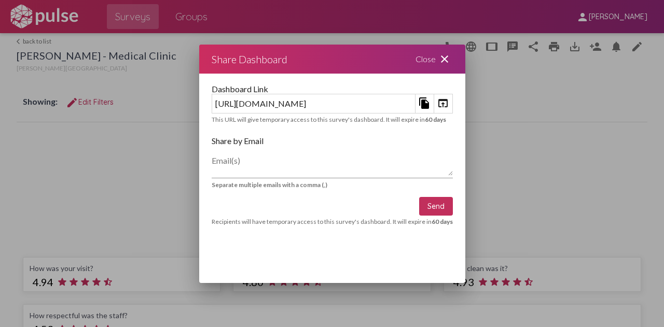 This screenshot has height=327, width=664. I want to click on div: This URL will give temporary access to this survey's dashboard. It will expire in, so click(332, 119).